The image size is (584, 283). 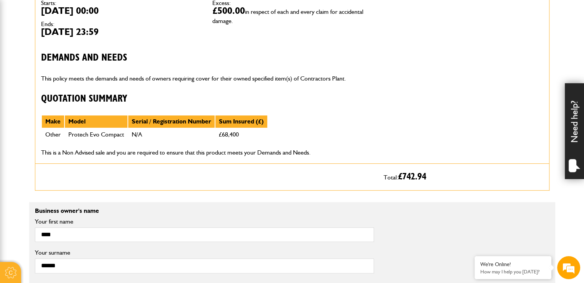 What do you see at coordinates (96, 122) in the screenshot?
I see `th: Model` at bounding box center [96, 122].